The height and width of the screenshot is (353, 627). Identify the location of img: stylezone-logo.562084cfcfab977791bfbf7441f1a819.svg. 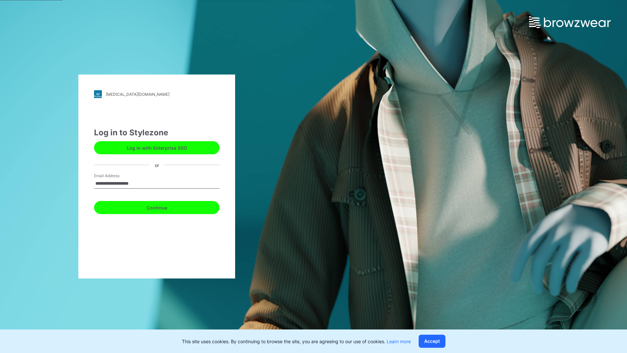
(98, 94).